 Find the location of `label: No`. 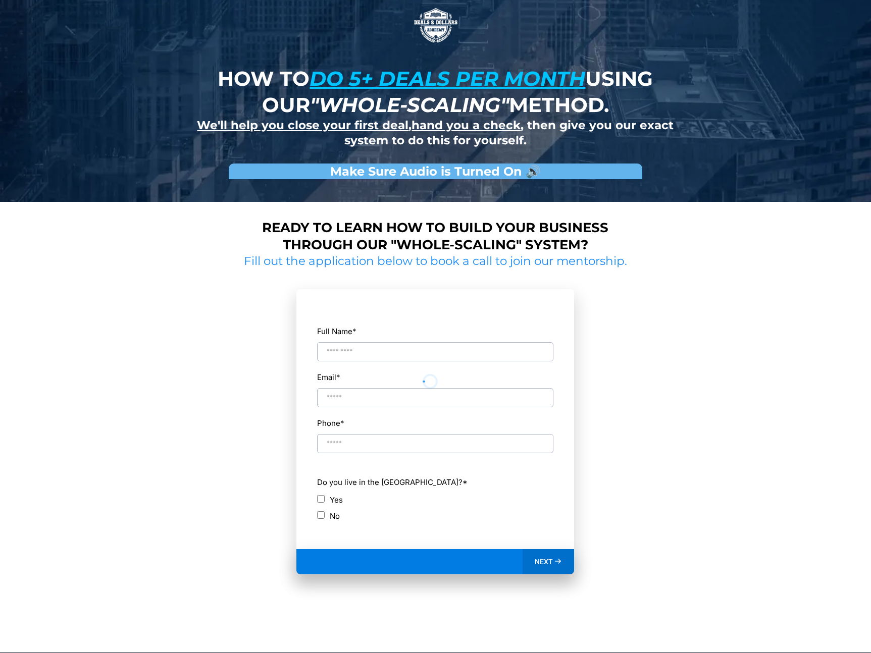

label: No is located at coordinates (335, 516).